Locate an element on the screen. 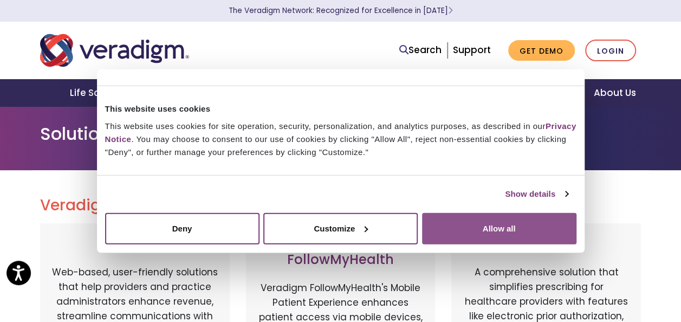 This screenshot has width=681, height=322. div: This website uses cookies is located at coordinates (341, 109).